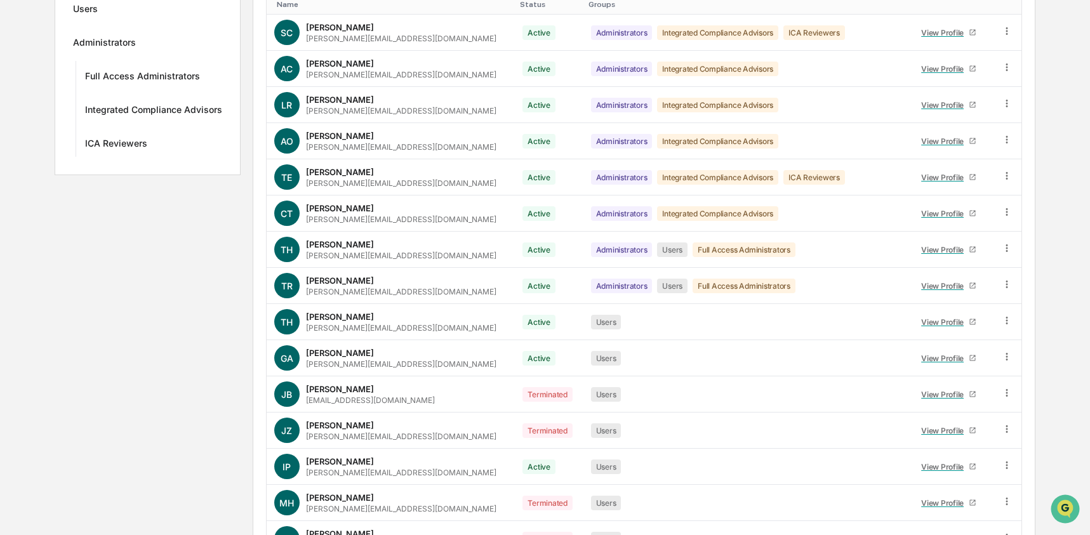 The height and width of the screenshot is (535, 1090). I want to click on span: AO, so click(287, 141).